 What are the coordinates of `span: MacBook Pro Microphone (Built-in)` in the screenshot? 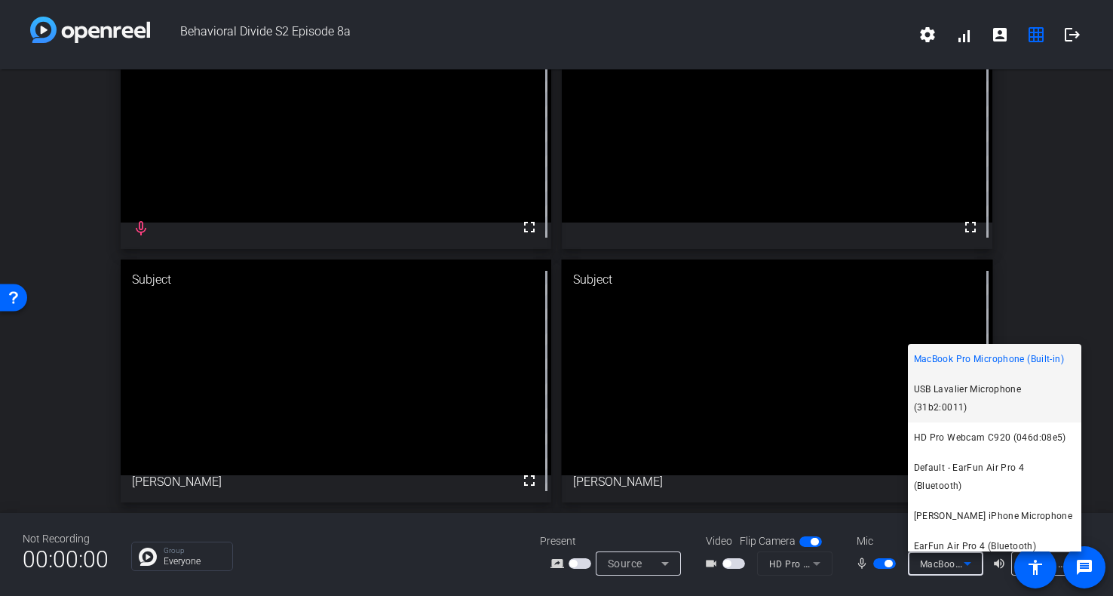 It's located at (989, 359).